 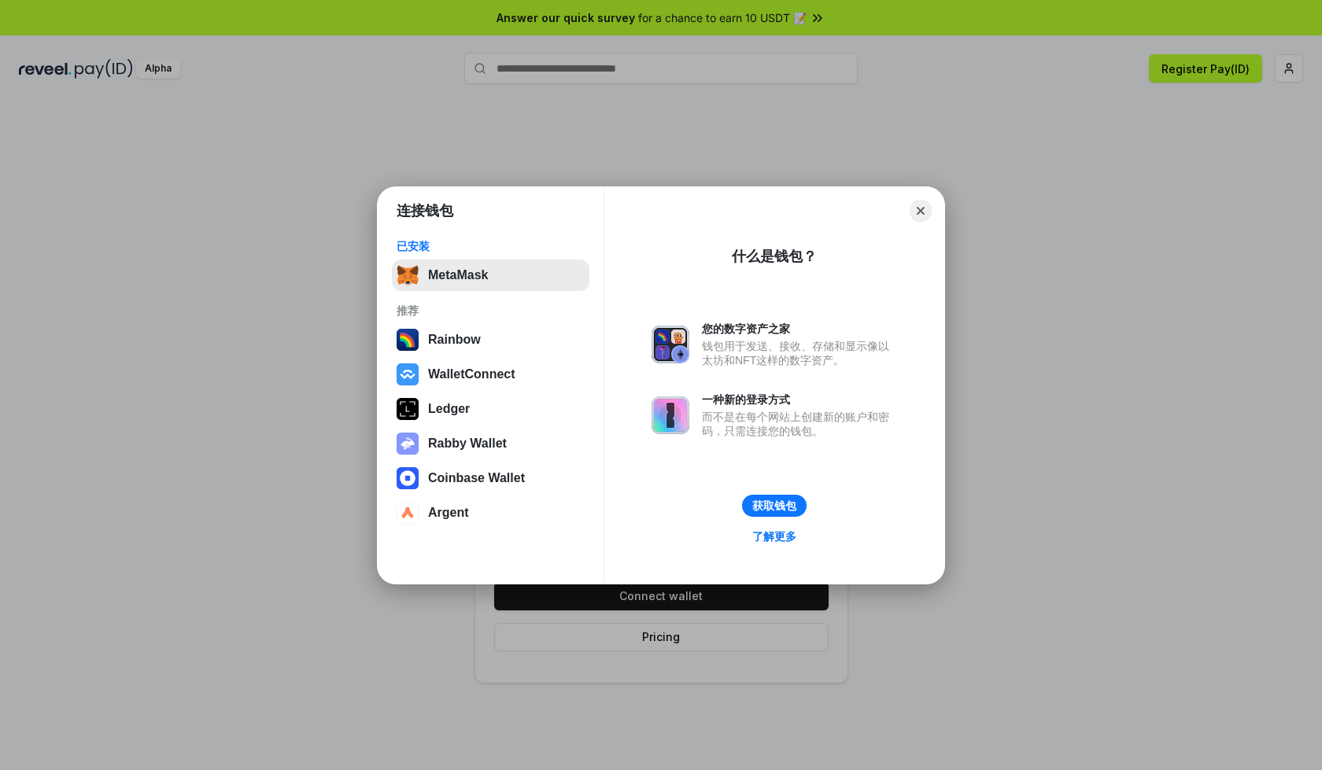 What do you see at coordinates (425, 211) in the screenshot?
I see `h1: 连接钱包` at bounding box center [425, 211].